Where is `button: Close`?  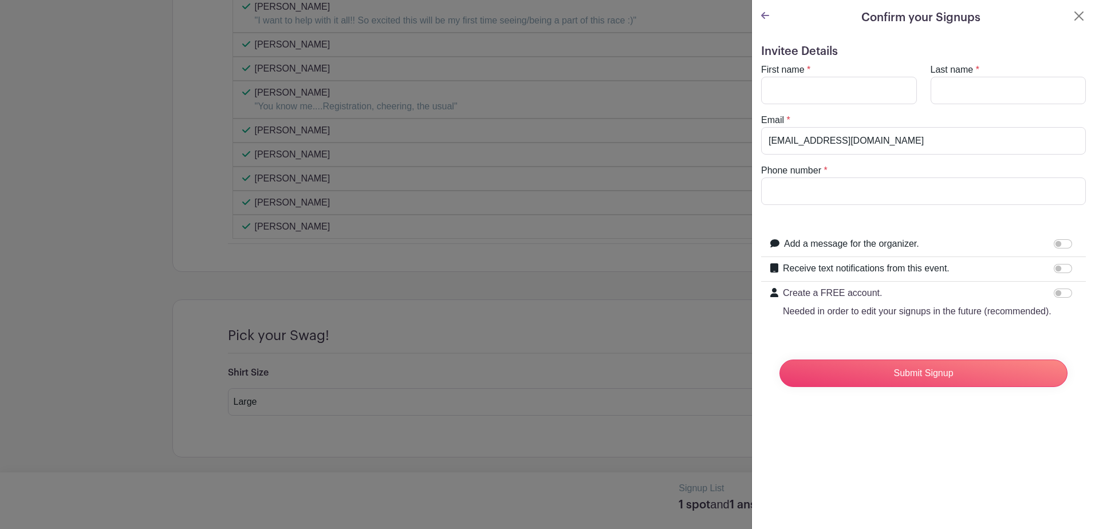
button: Close is located at coordinates (1079, 16).